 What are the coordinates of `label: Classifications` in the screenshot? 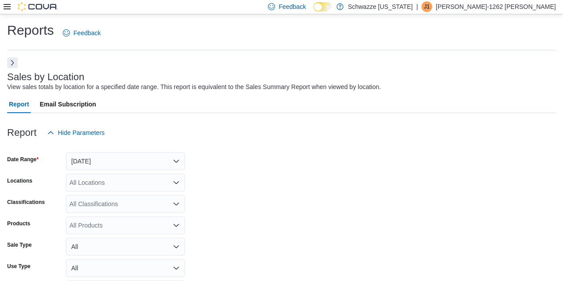 It's located at (26, 202).